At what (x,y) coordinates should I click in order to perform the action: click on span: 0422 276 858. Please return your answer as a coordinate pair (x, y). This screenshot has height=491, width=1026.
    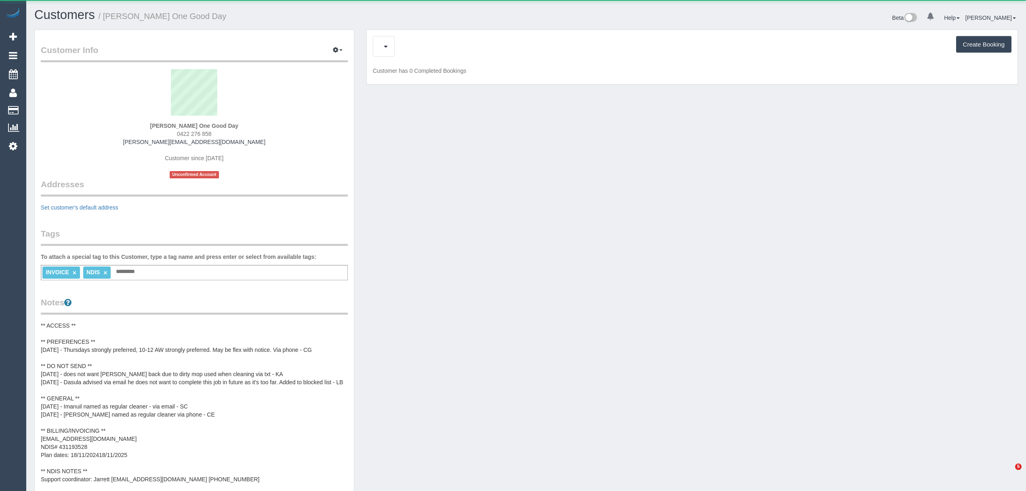
    Looking at the image, I should click on (194, 134).